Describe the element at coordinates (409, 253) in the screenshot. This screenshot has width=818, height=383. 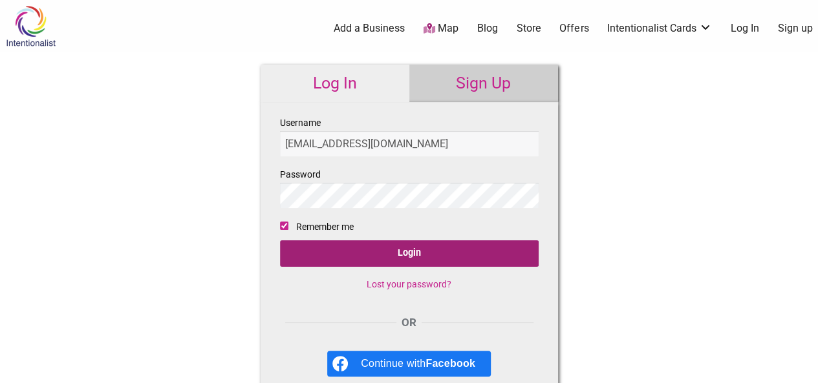
I see `input: Login` at that location.